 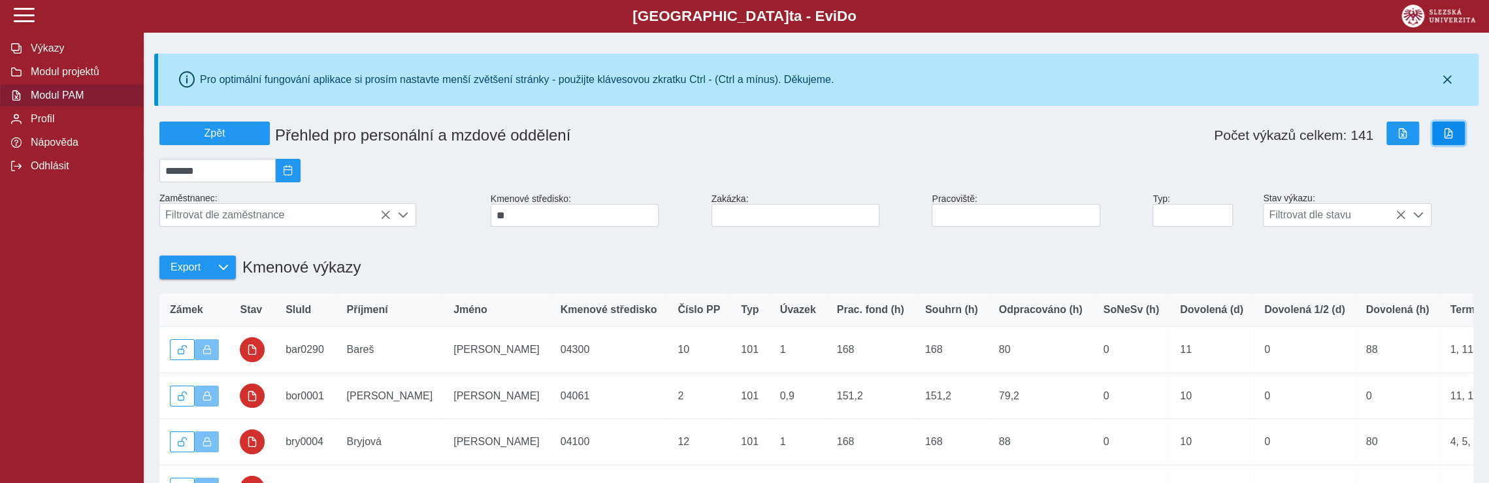 What do you see at coordinates (80, 142) in the screenshot?
I see `span: Nápověda` at bounding box center [80, 142].